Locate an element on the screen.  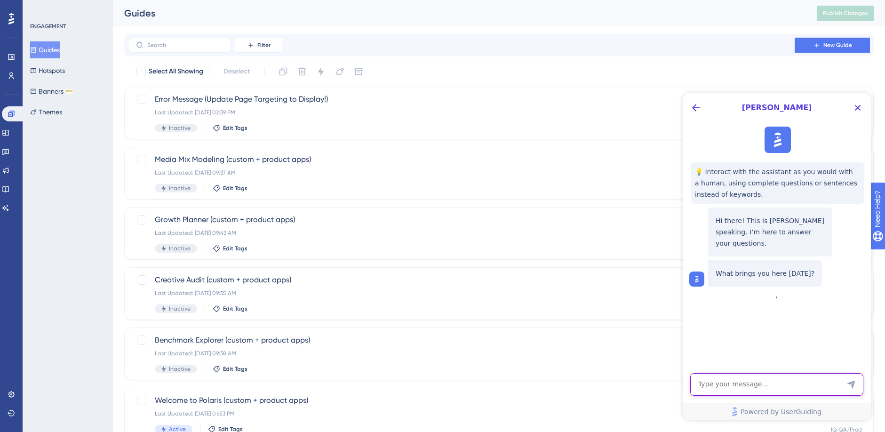
button: Hotspots is located at coordinates (47, 71).